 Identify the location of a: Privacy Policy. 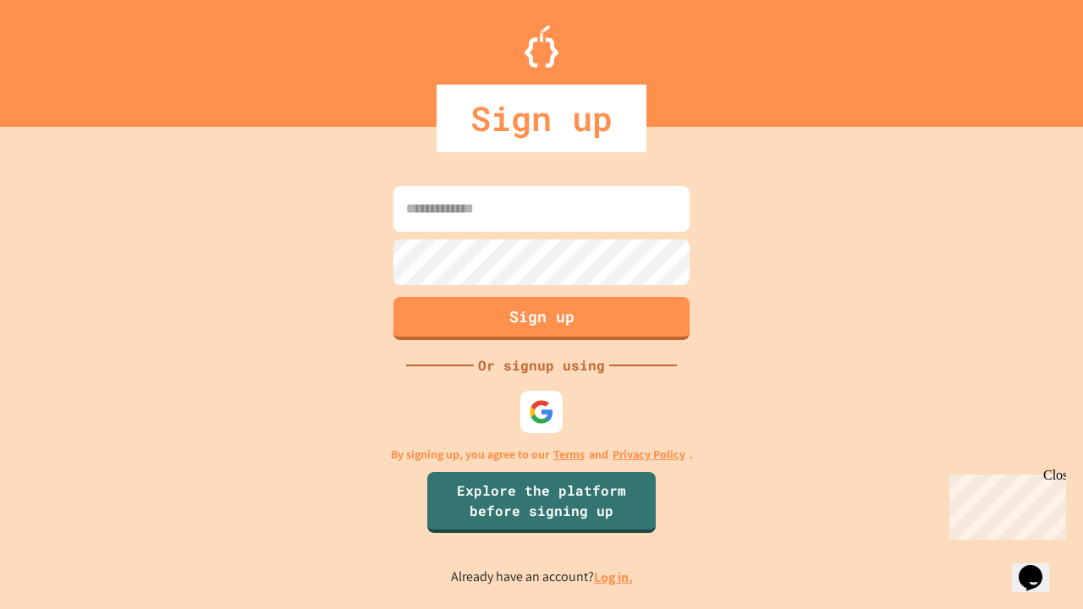
(649, 454).